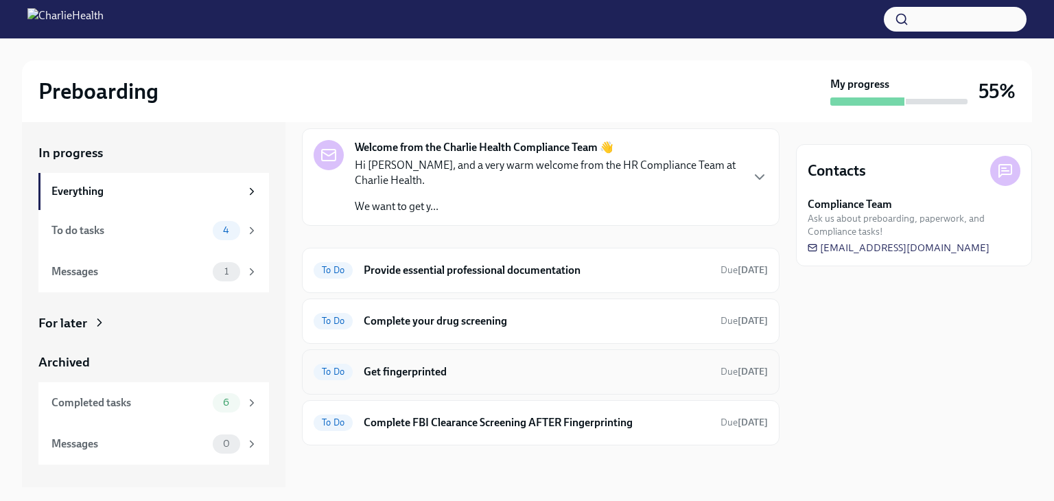  Describe the element at coordinates (536, 321) in the screenshot. I see `h6: Complete your drug screening` at that location.